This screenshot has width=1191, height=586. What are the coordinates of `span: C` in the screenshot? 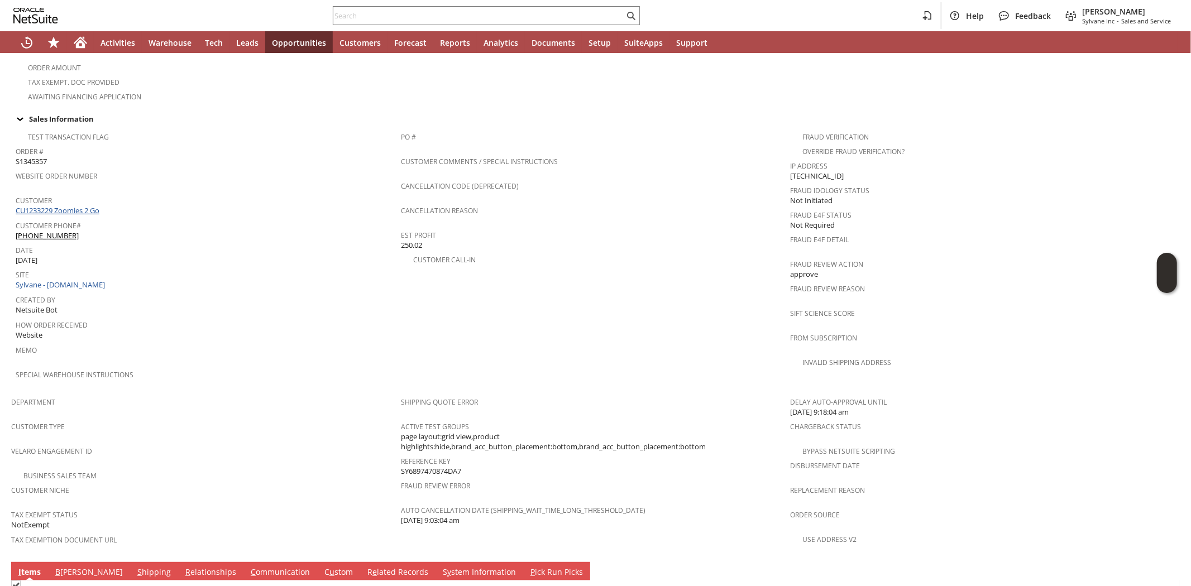 It's located at (253, 572).